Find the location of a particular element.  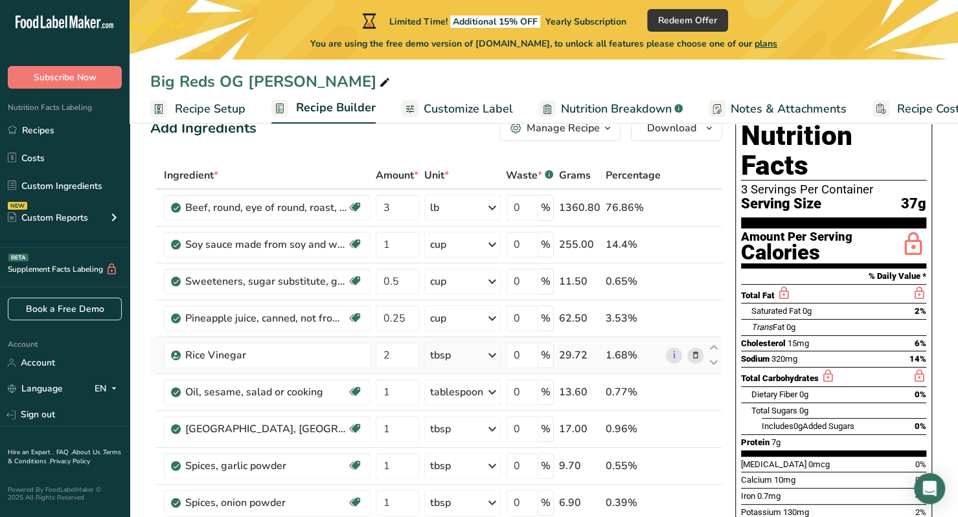

div: 9.70 is located at coordinates (579, 466).